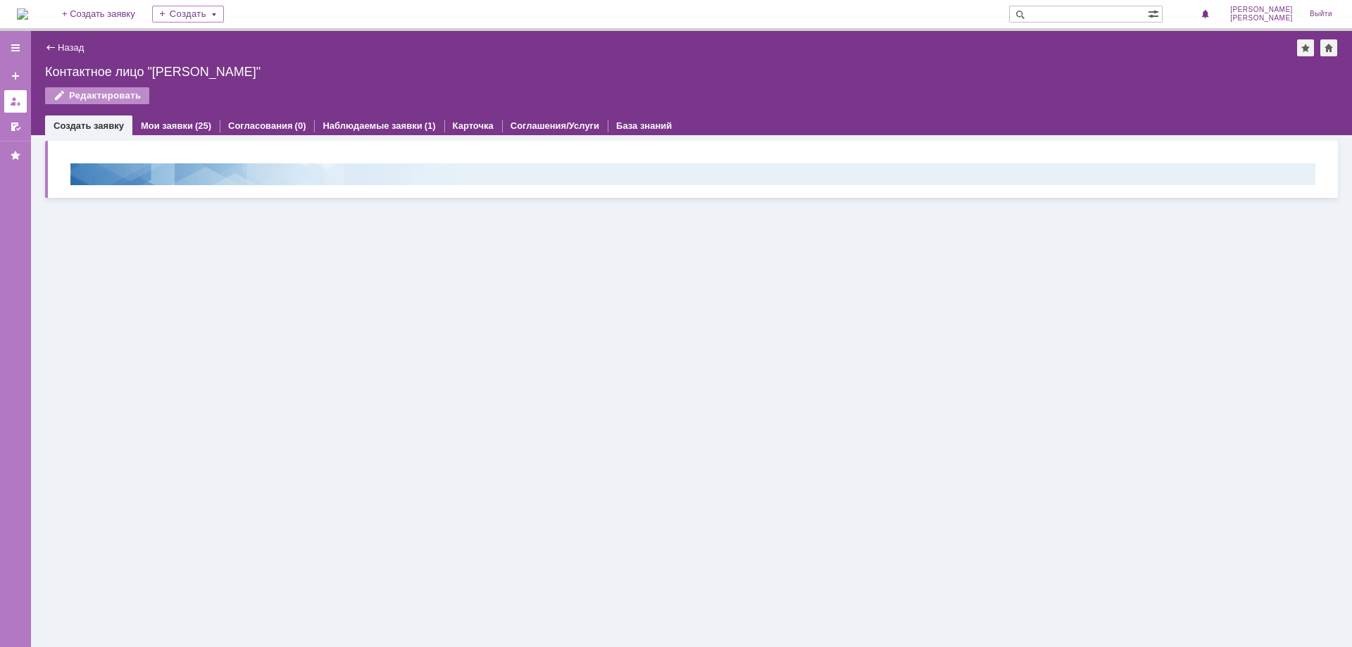  I want to click on a: Перейти на домашнюю страницу, so click(23, 14).